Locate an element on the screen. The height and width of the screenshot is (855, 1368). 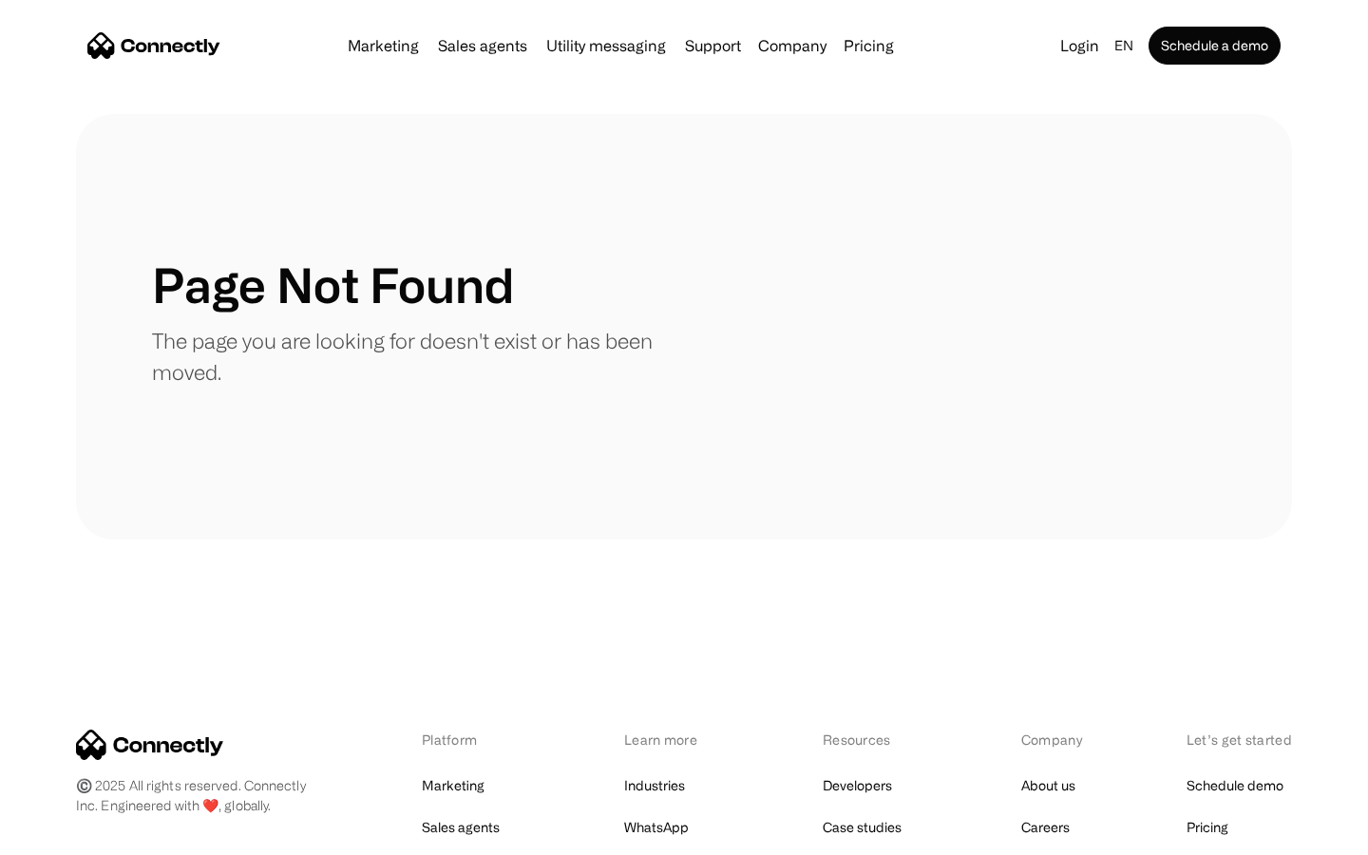
a: Login is located at coordinates (1079, 46).